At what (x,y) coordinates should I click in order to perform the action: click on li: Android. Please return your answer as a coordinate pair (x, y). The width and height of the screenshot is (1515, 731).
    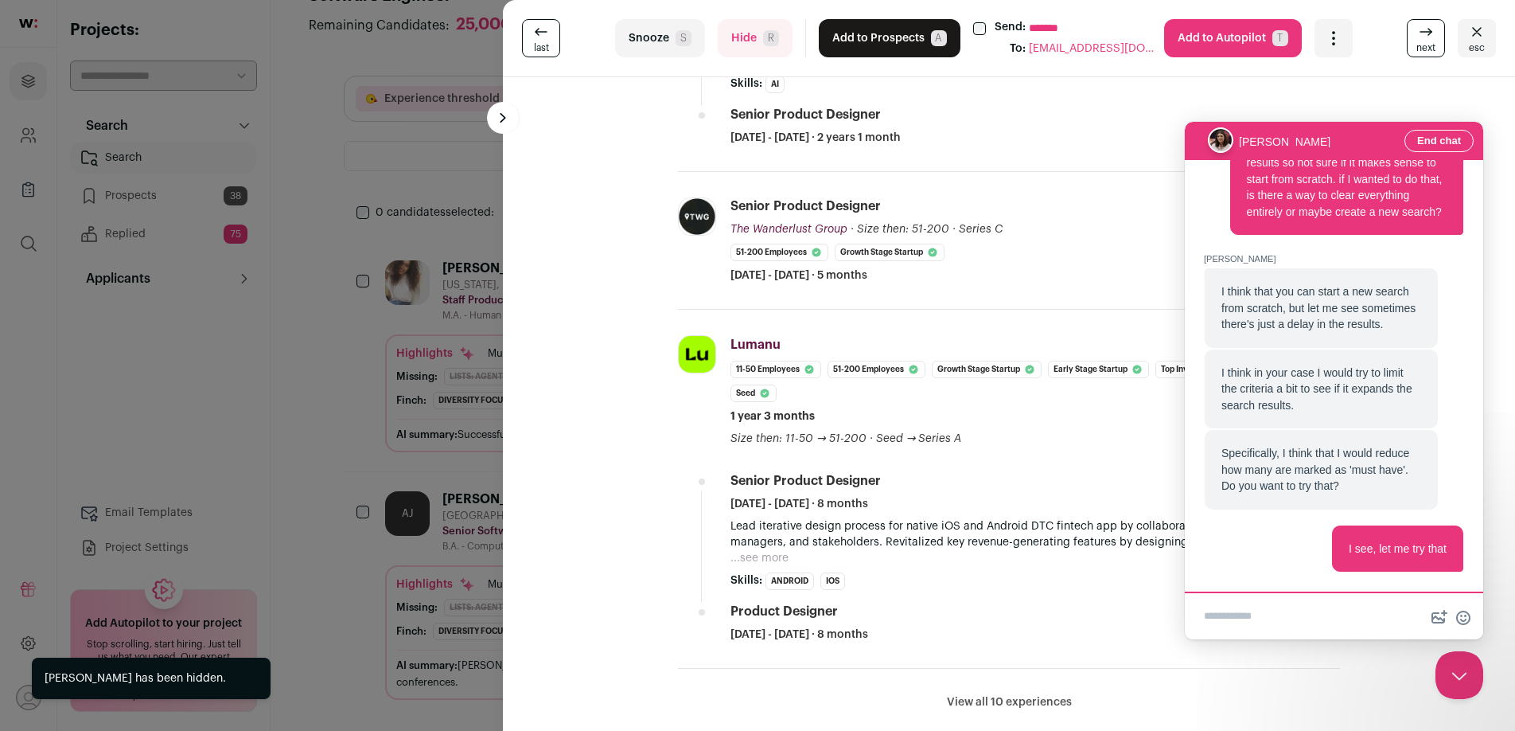
    Looking at the image, I should click on (789, 581).